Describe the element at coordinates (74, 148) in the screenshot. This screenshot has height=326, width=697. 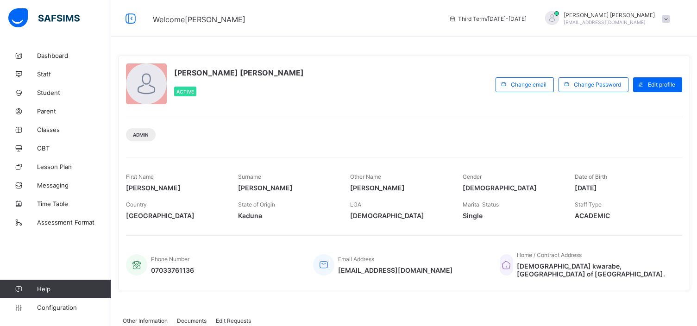
I see `span: CBT` at that location.